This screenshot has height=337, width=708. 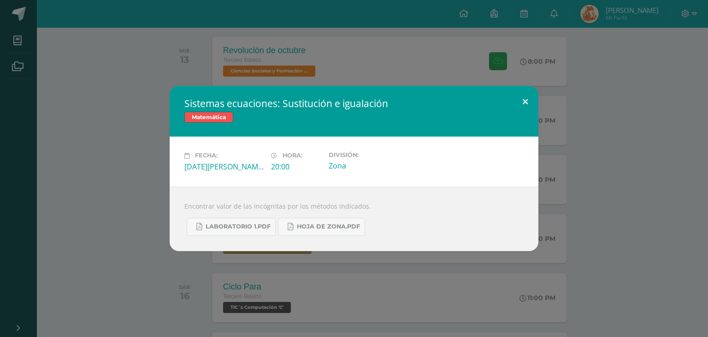 I want to click on span: Hora:, so click(x=292, y=155).